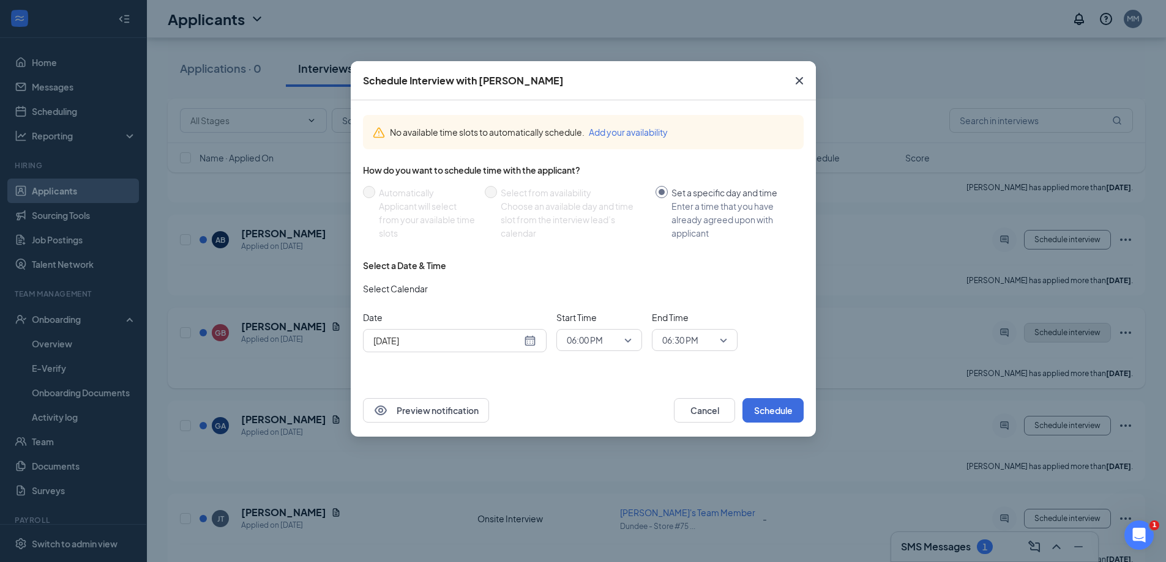 This screenshot has height=562, width=1166. I want to click on input: Oct 15, 2025, so click(447, 341).